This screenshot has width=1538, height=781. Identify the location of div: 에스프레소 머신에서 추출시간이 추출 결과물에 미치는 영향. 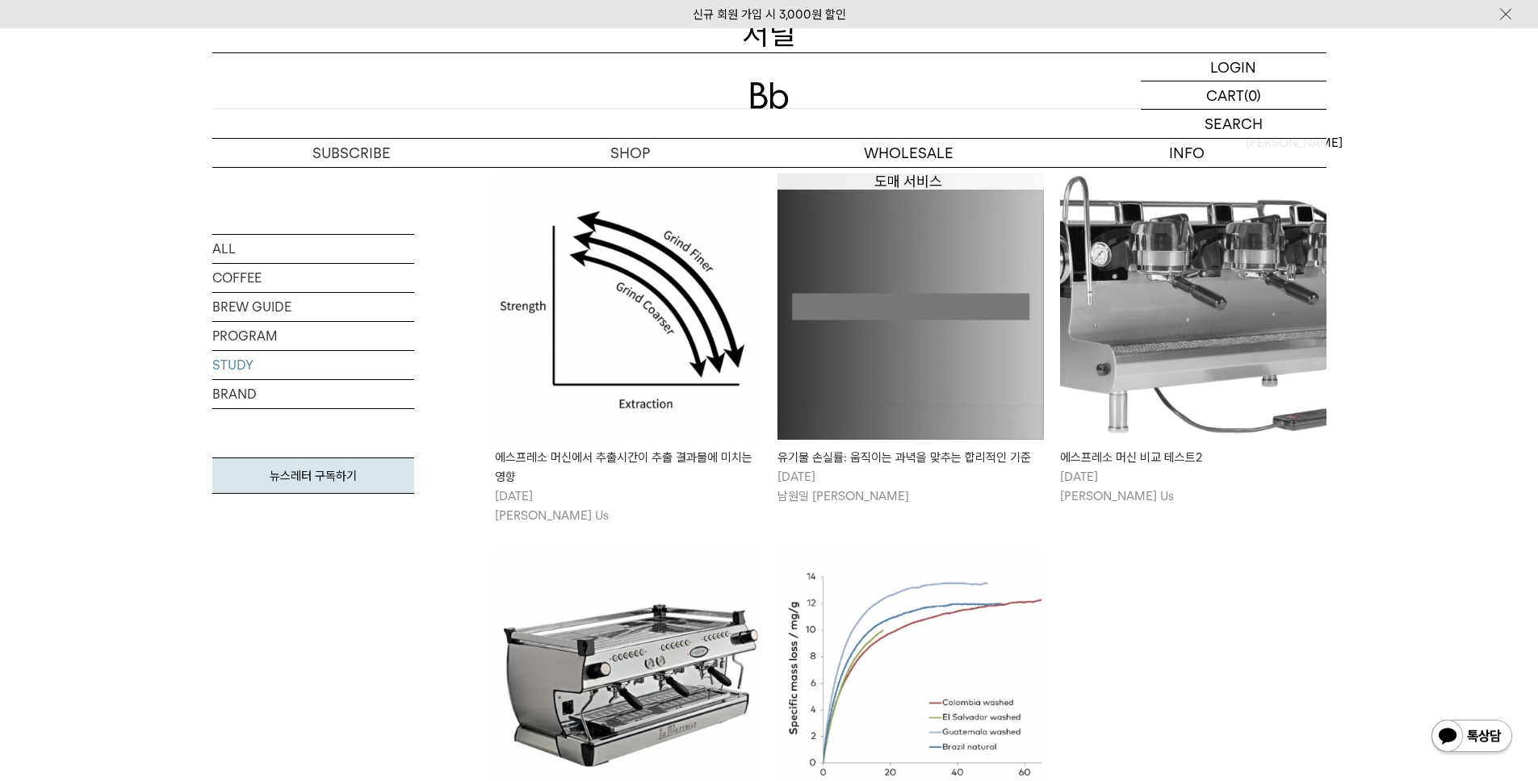
(628, 467).